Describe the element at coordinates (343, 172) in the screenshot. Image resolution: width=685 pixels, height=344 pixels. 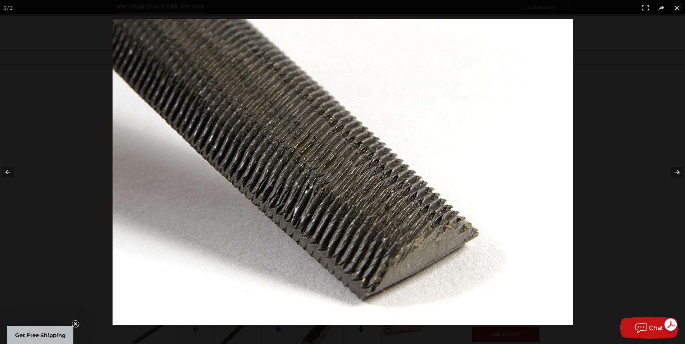
I see `img: Bastard_Cut_File_Close_Up__17053.1570197439.jpg` at that location.